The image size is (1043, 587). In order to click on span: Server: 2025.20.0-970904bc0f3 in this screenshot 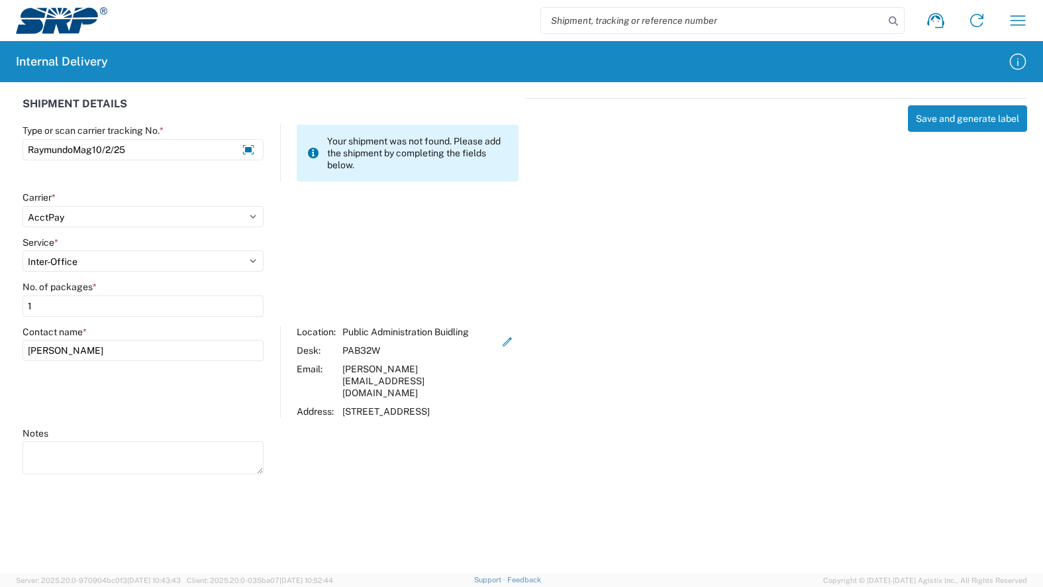, I will do `click(98, 580)`.